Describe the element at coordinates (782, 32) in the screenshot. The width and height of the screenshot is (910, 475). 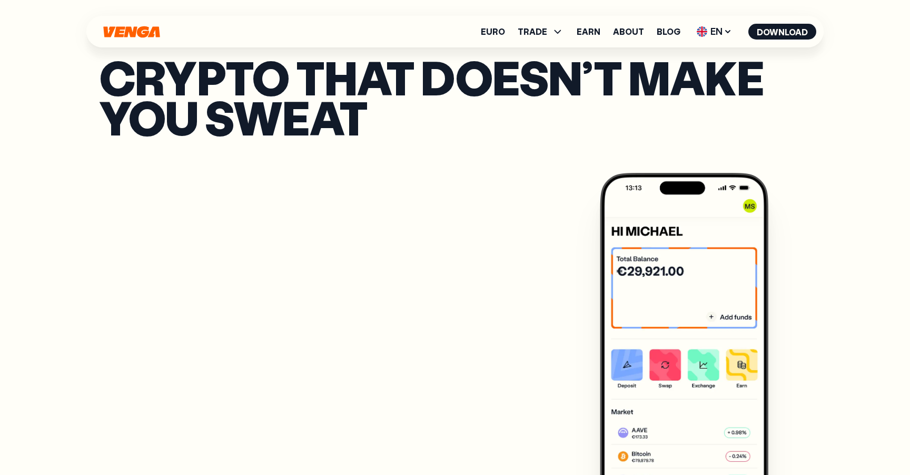
I see `button: Download` at that location.